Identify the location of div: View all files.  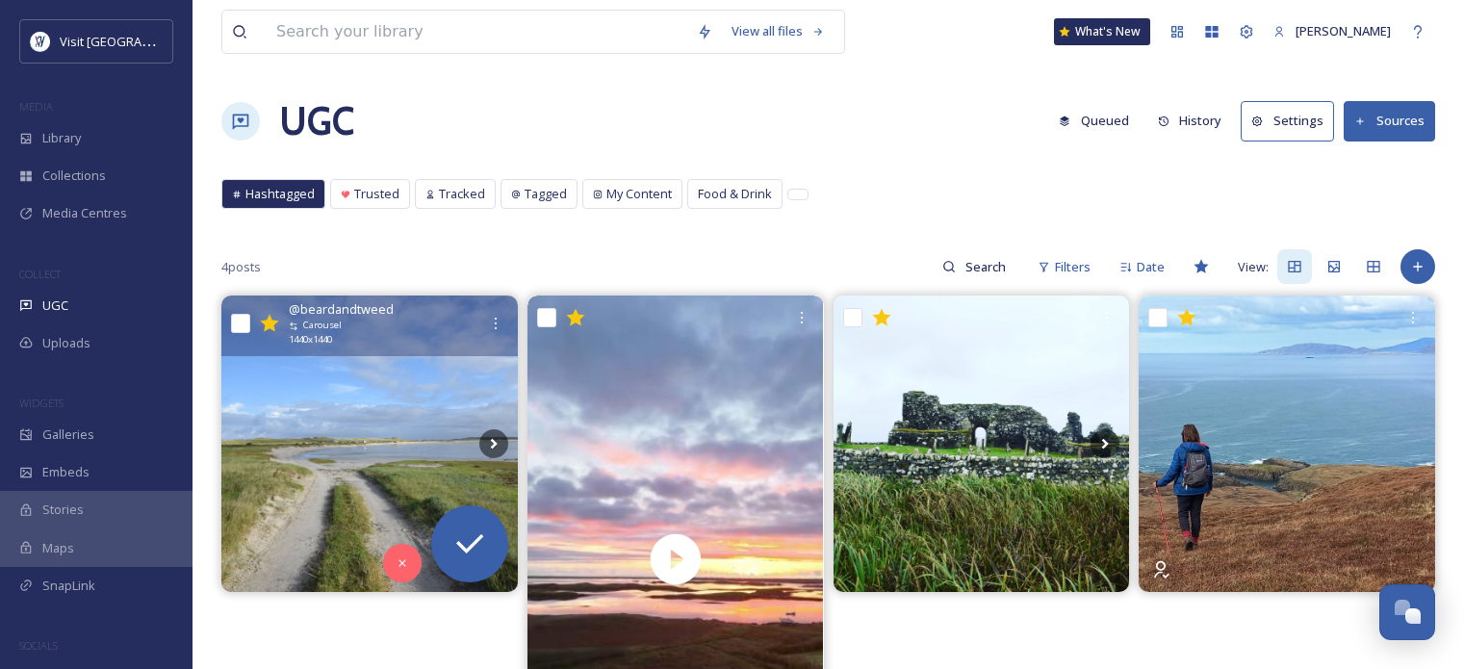
(778, 31).